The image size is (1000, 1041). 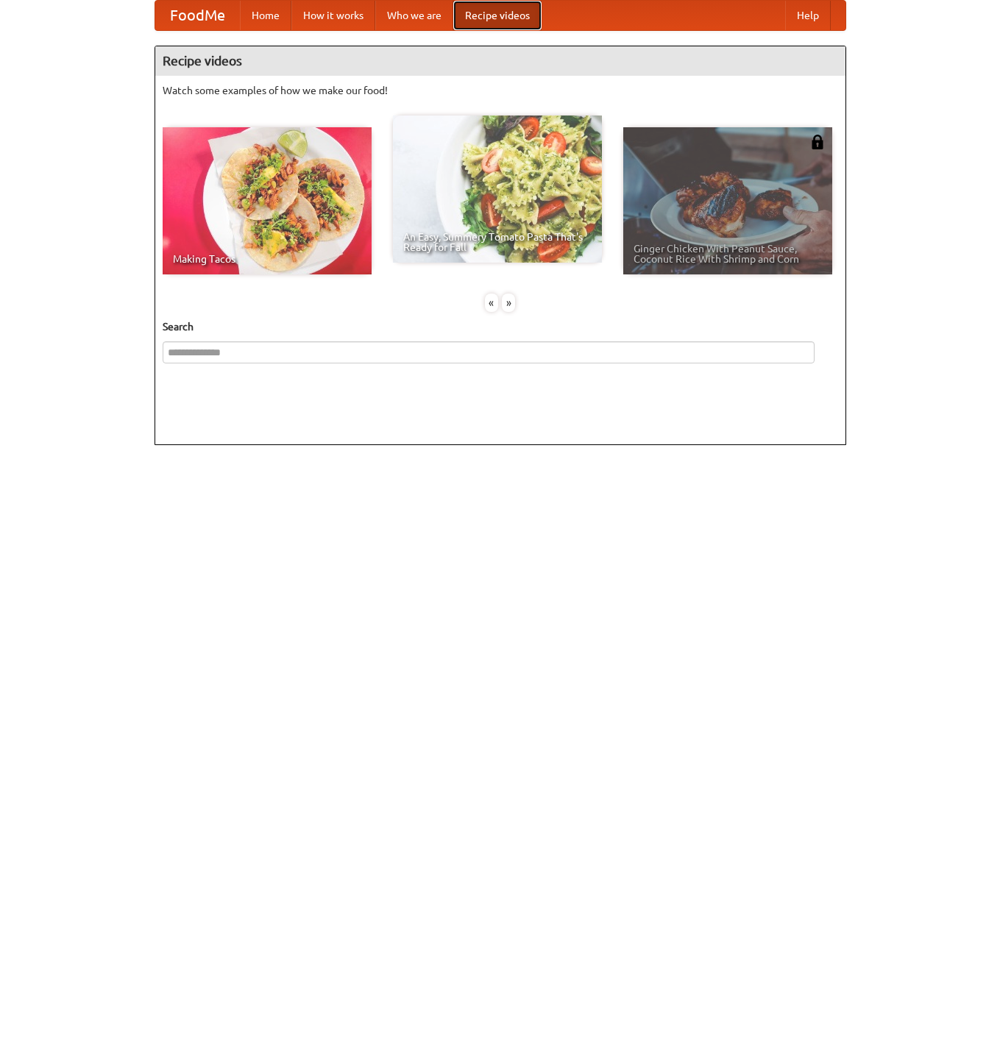 What do you see at coordinates (500, 61) in the screenshot?
I see `h4: Recipe videos` at bounding box center [500, 61].